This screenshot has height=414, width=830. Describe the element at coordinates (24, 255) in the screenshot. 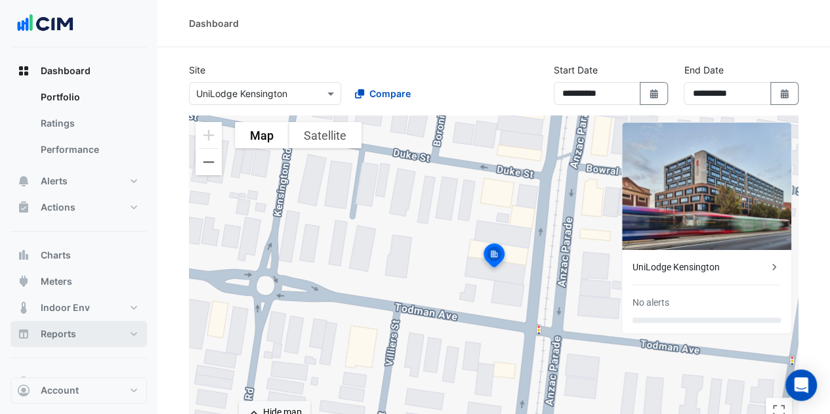

I see `app-icon: Charts` at that location.